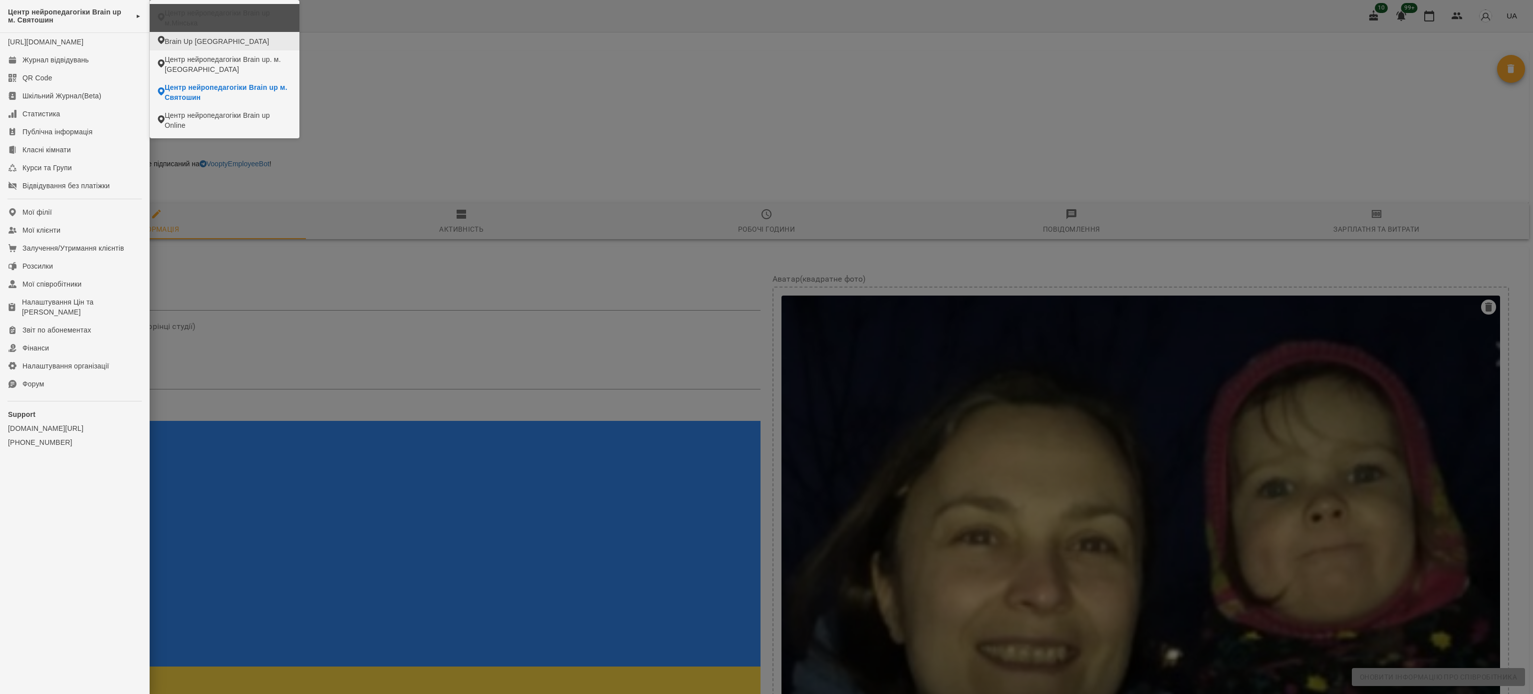  I want to click on div: Шкільний Журнал(Beta), so click(62, 96).